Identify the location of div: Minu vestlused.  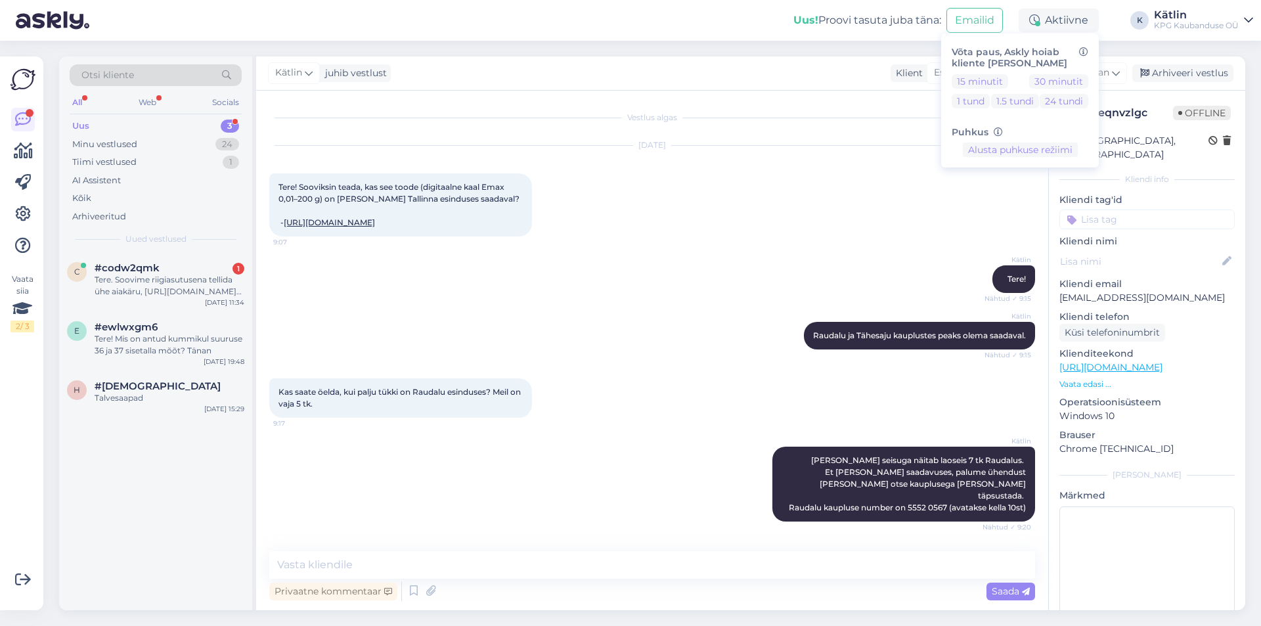
(104, 145).